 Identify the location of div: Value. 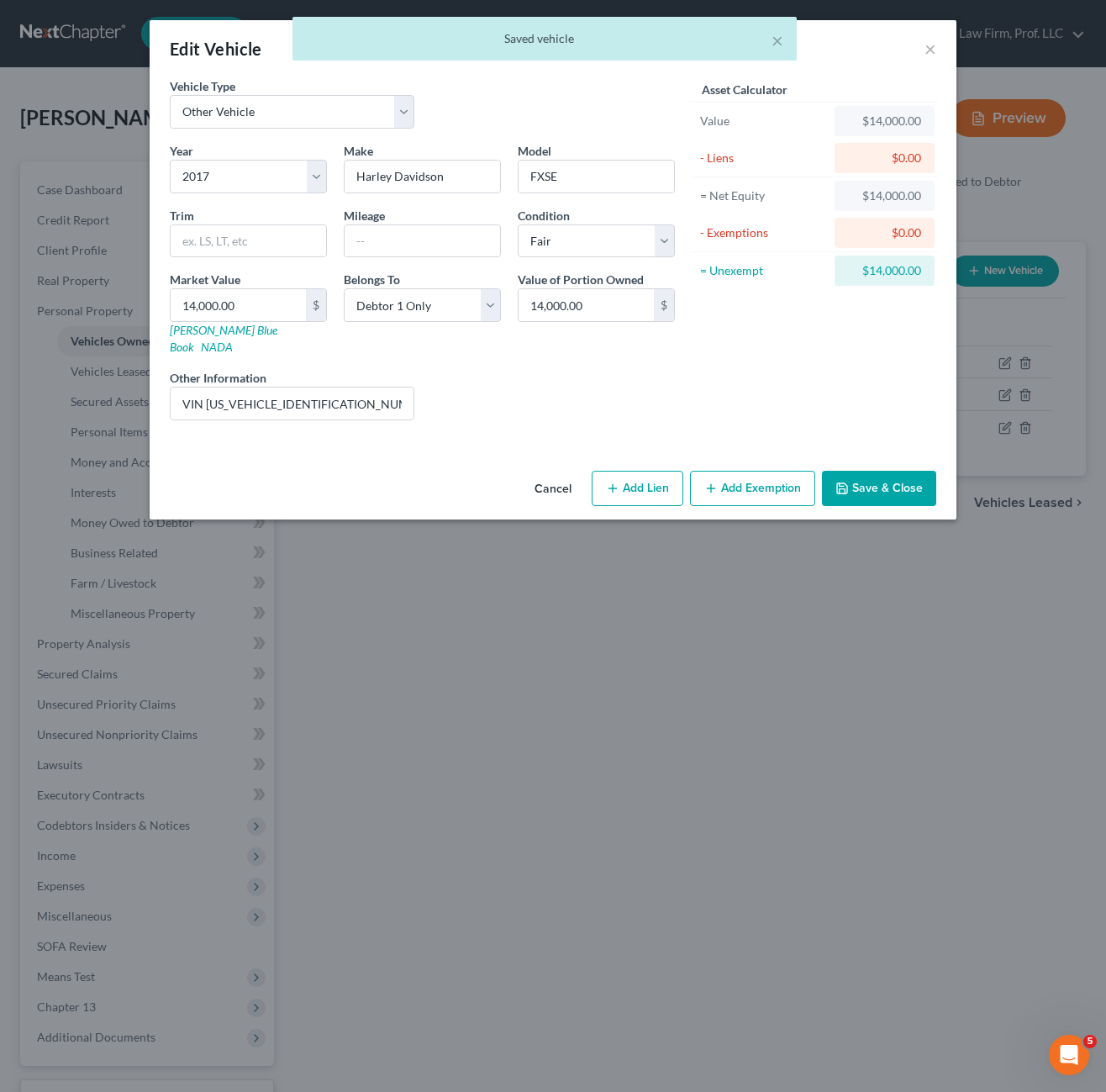
(764, 122).